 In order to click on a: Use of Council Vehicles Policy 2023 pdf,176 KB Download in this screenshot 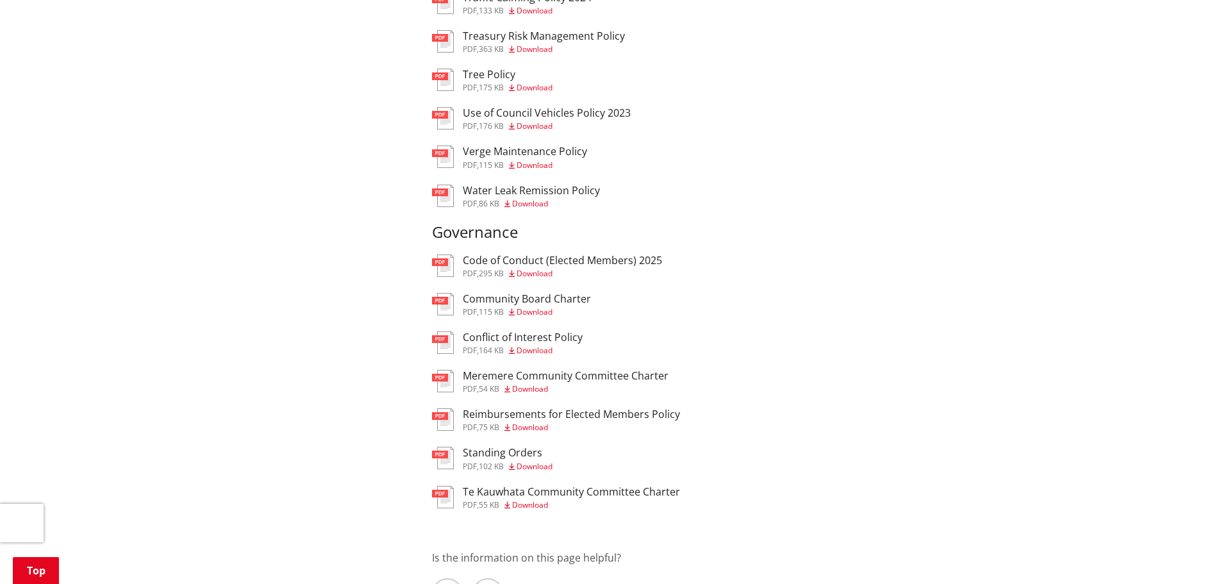, I will do `click(531, 119)`.